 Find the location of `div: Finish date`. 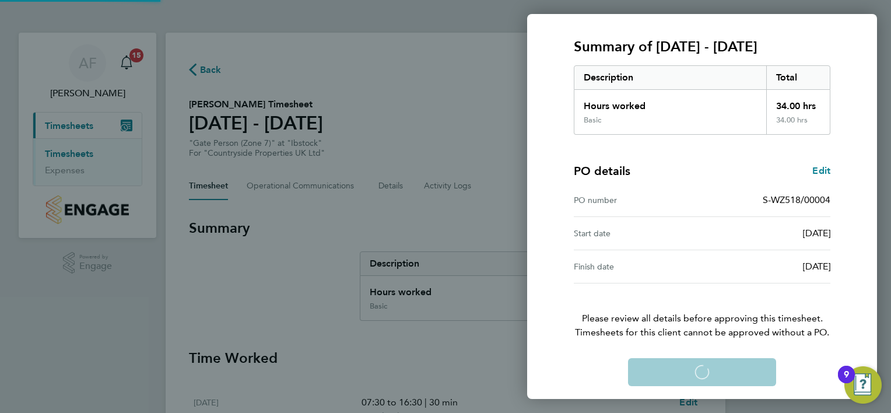

div: Finish date is located at coordinates (638, 267).